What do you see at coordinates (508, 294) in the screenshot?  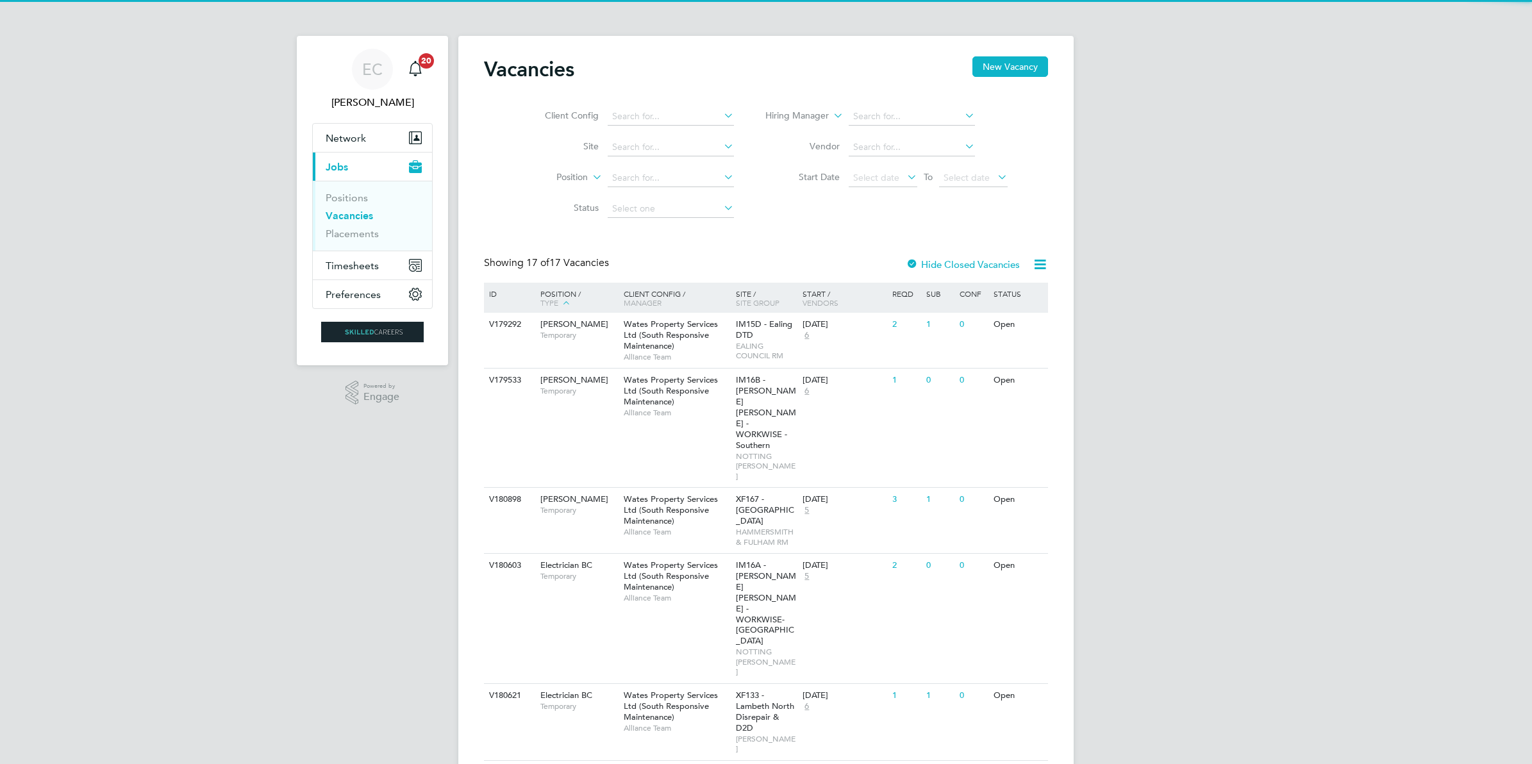 I see `div: ID` at bounding box center [508, 294].